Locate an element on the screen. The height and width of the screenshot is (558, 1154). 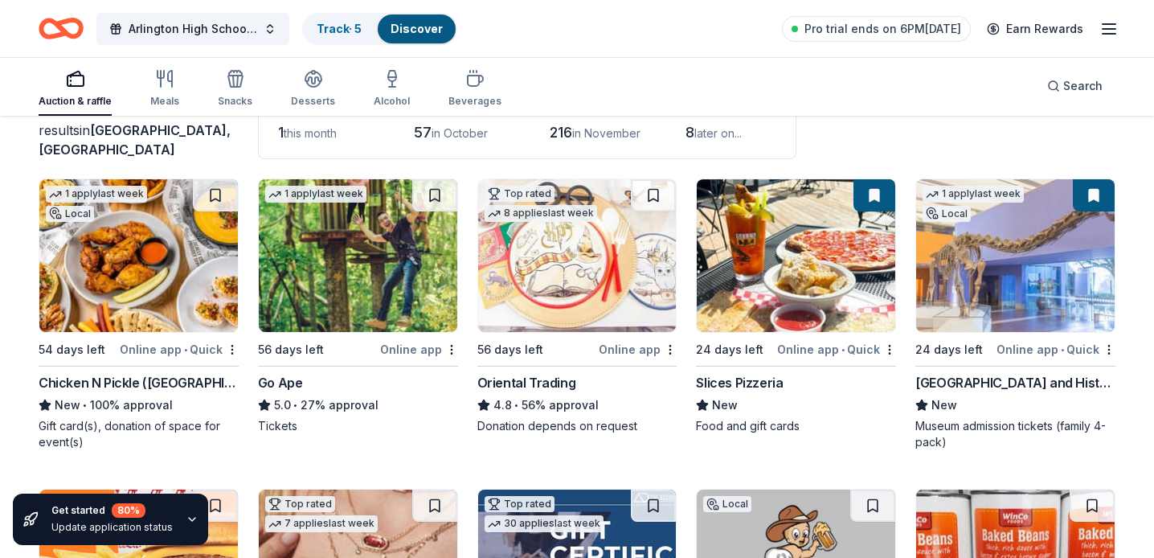
div: Donation depends on request is located at coordinates (577, 426).